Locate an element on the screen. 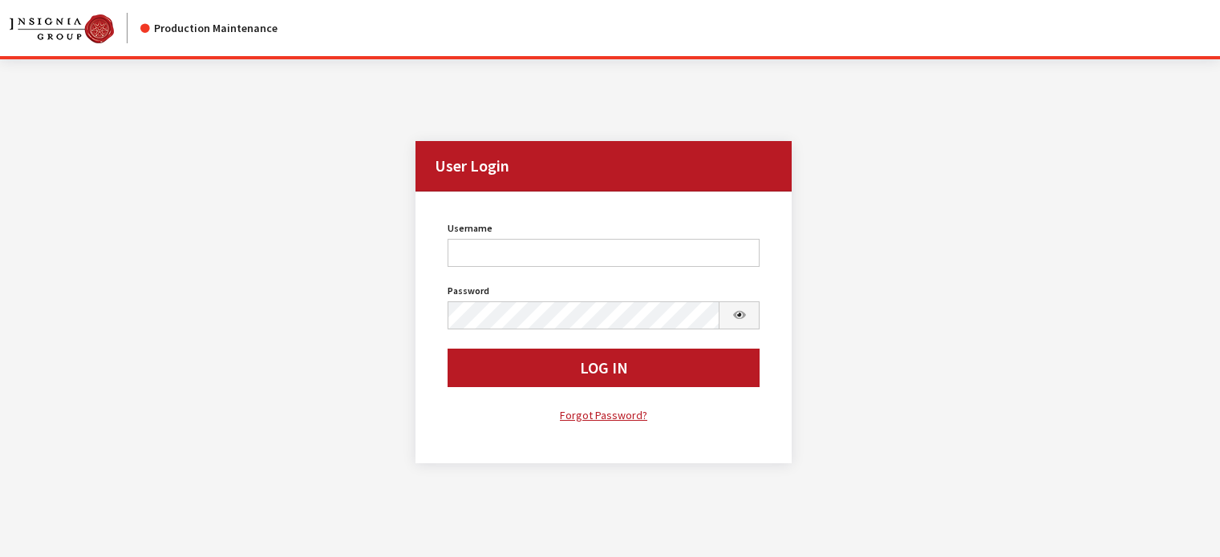  label: Username is located at coordinates (470, 229).